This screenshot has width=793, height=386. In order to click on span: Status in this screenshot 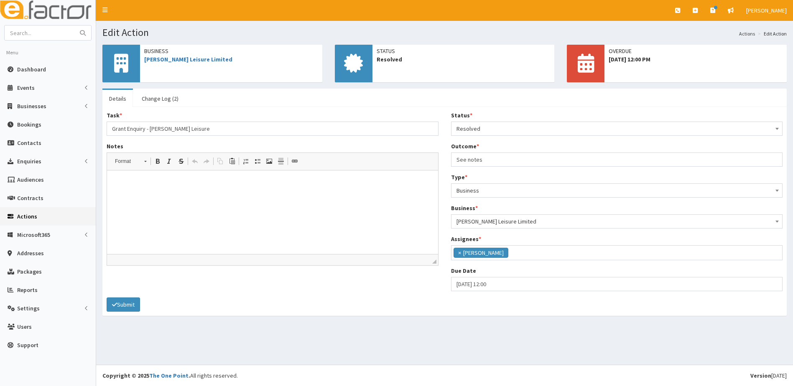, I will do `click(464, 51)`.